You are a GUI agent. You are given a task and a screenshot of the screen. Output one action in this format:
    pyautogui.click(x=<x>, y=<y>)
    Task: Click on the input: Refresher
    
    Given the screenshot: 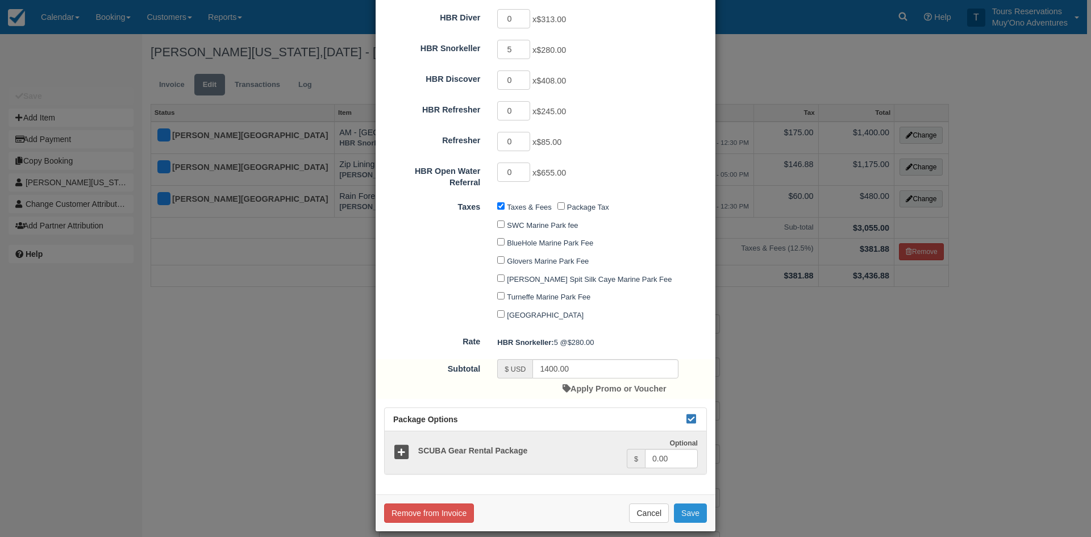 What is the action you would take?
    pyautogui.click(x=514, y=142)
    